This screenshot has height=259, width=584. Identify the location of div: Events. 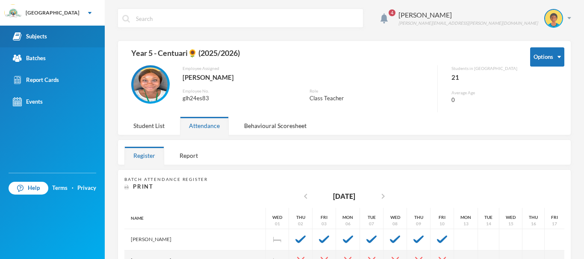
(28, 102).